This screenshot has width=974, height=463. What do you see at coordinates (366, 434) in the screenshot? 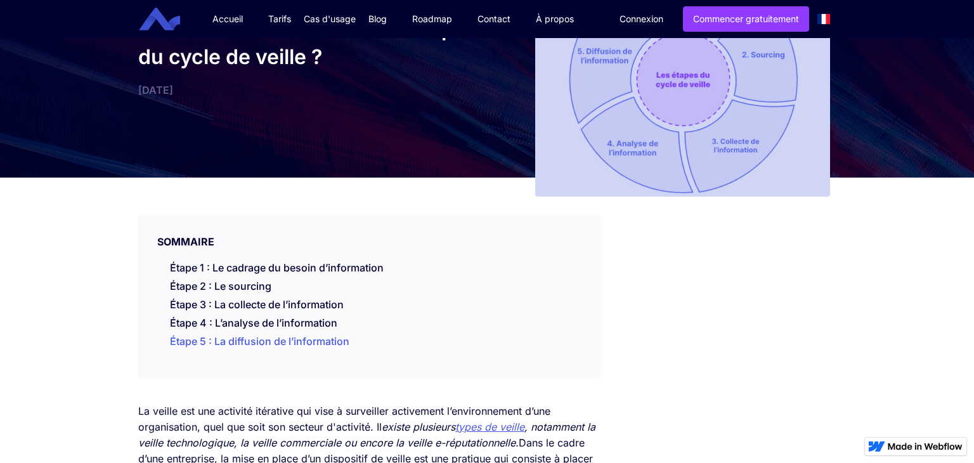
I see `em: , notamment la veille technologique, la veille commerciale ou encore la veille e-réputationnelle.` at bounding box center [366, 434].